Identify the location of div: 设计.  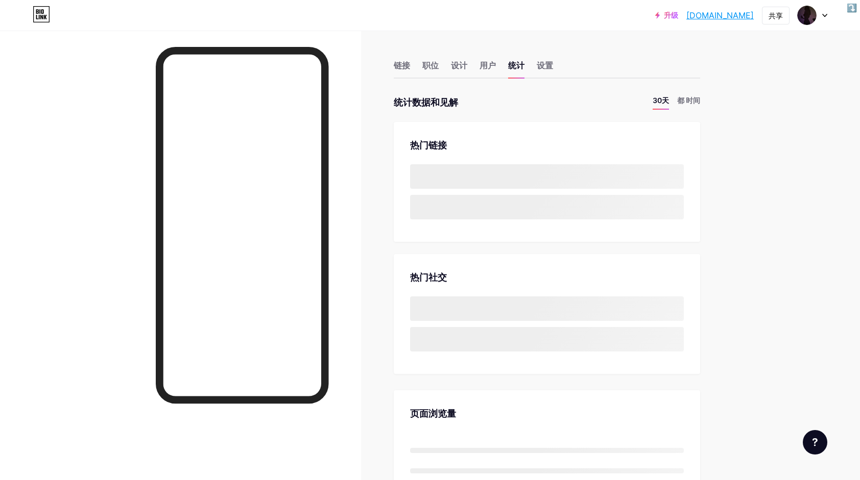
(459, 68).